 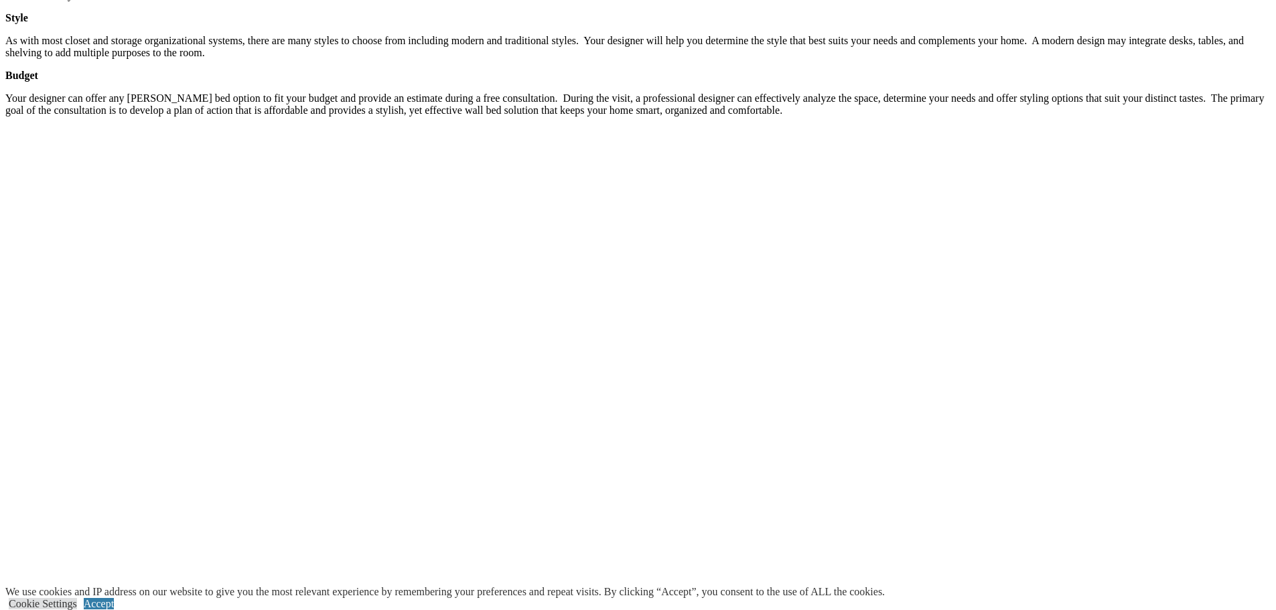 What do you see at coordinates (98, 604) in the screenshot?
I see `a: Accept` at bounding box center [98, 604].